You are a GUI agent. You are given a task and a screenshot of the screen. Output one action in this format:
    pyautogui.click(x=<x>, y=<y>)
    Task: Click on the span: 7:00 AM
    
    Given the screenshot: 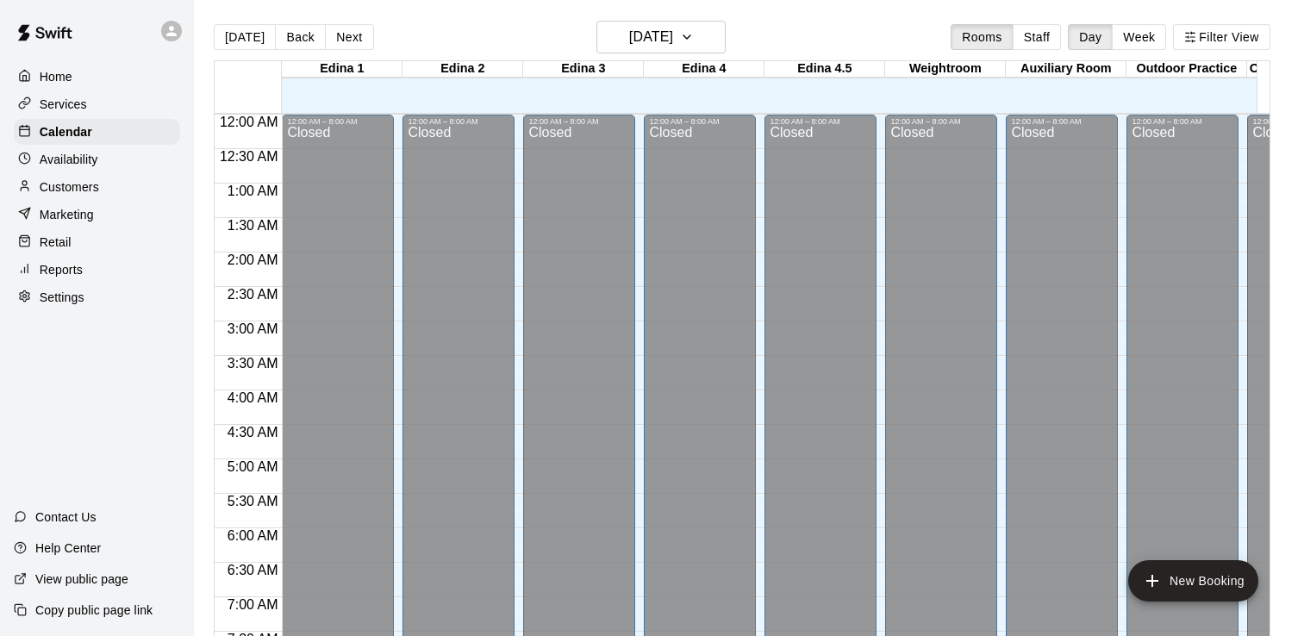 What is the action you would take?
    pyautogui.click(x=253, y=604)
    